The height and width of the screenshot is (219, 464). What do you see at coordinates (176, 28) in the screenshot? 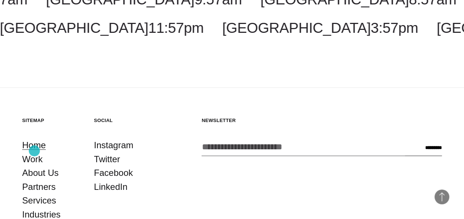
I see `span: 11:57pm` at bounding box center [176, 28].